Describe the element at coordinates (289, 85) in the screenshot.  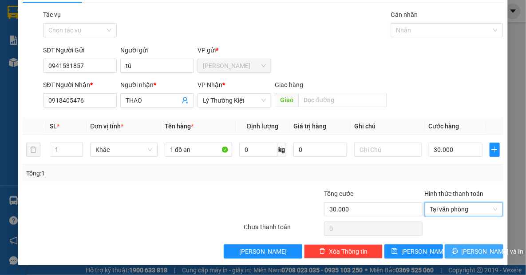
I see `span: Giao hàng` at that location.